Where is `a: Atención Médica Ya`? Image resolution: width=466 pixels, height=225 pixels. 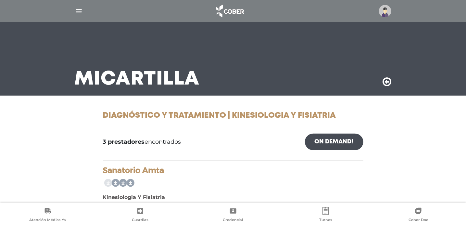
a: Atención Médica Ya is located at coordinates (47, 215).